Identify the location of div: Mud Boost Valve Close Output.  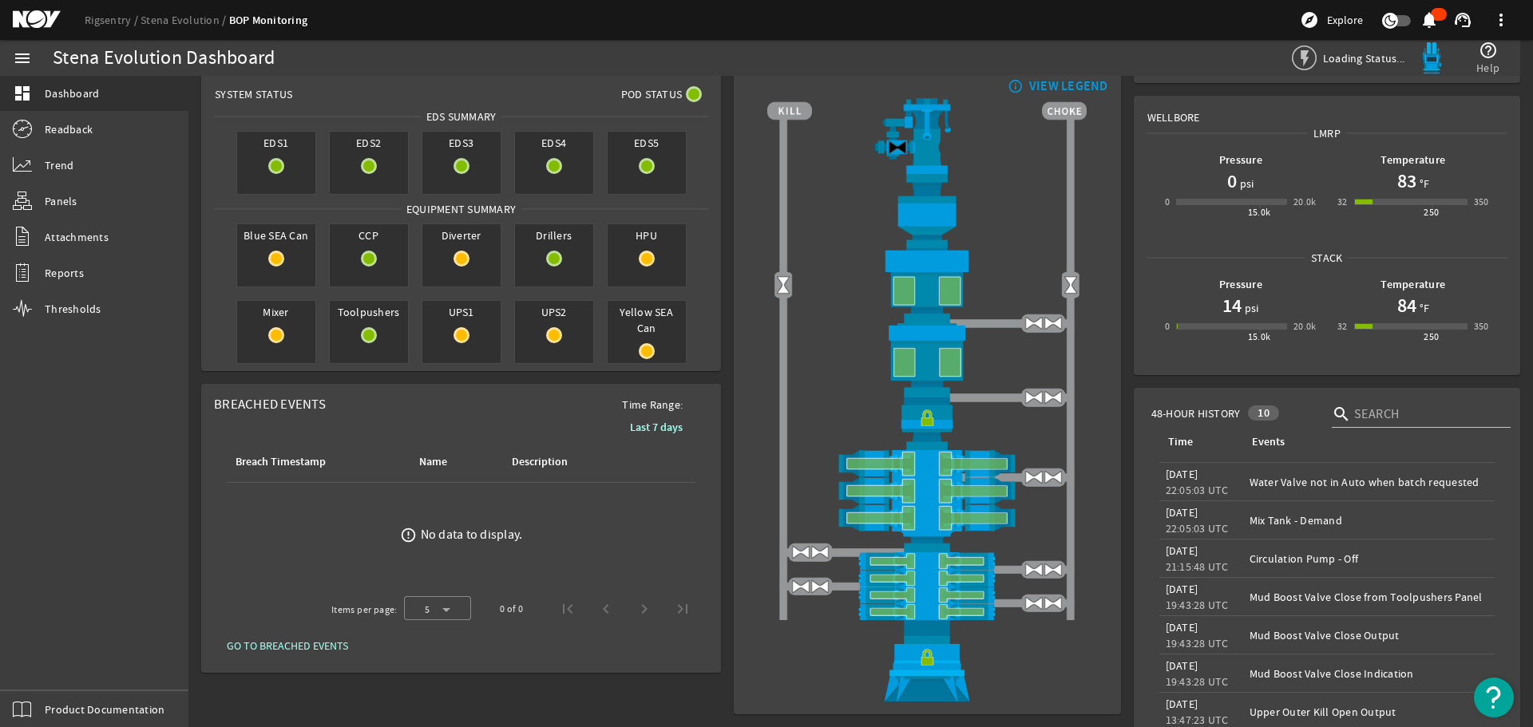
(1368, 636).